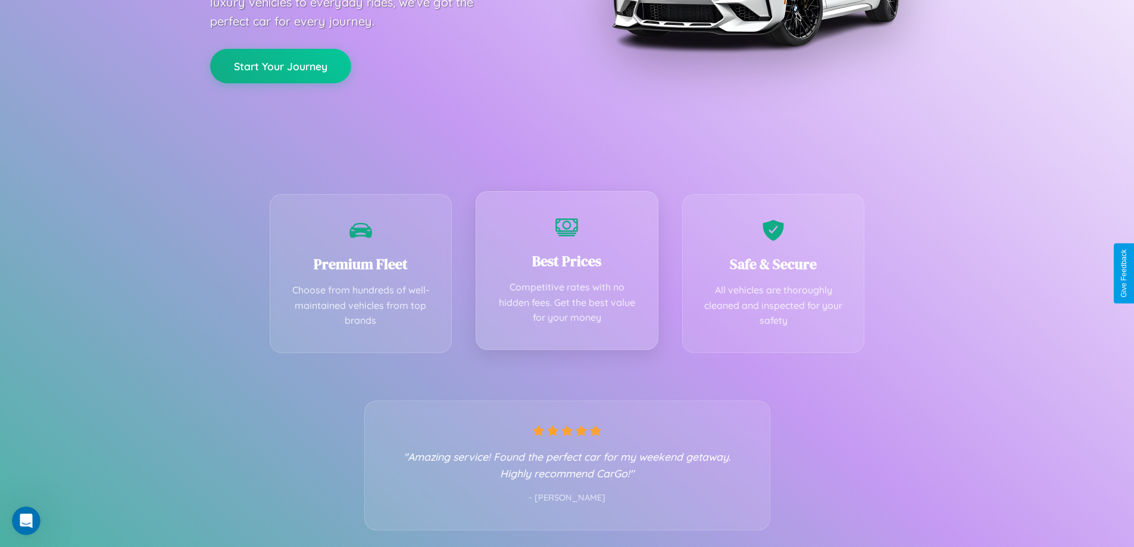 The width and height of the screenshot is (1134, 547). What do you see at coordinates (361, 264) in the screenshot?
I see `h3: Premium Fleet` at bounding box center [361, 264].